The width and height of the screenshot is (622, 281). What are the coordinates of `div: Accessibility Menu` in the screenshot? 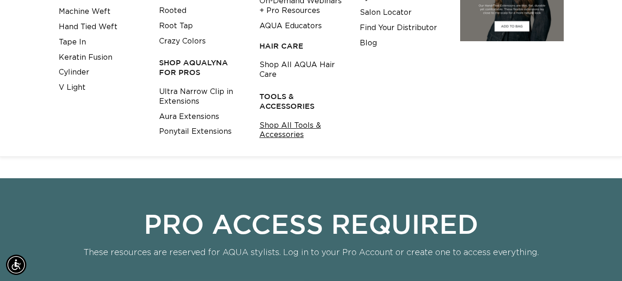 It's located at (16, 264).